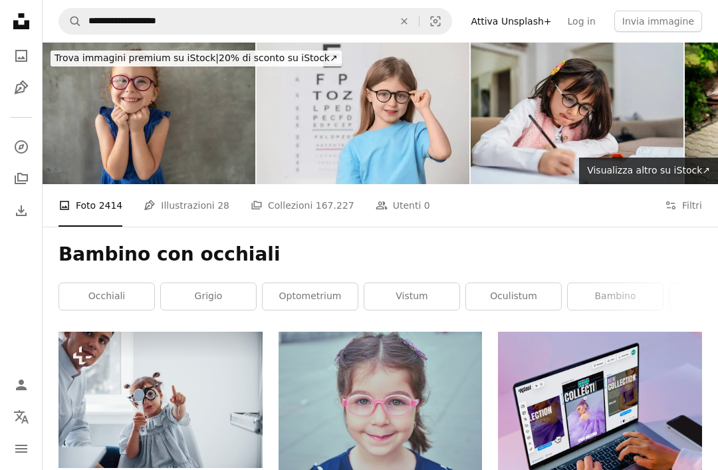 The height and width of the screenshot is (470, 718). What do you see at coordinates (511, 21) in the screenshot?
I see `a: Attiva Unsplash+` at bounding box center [511, 21].